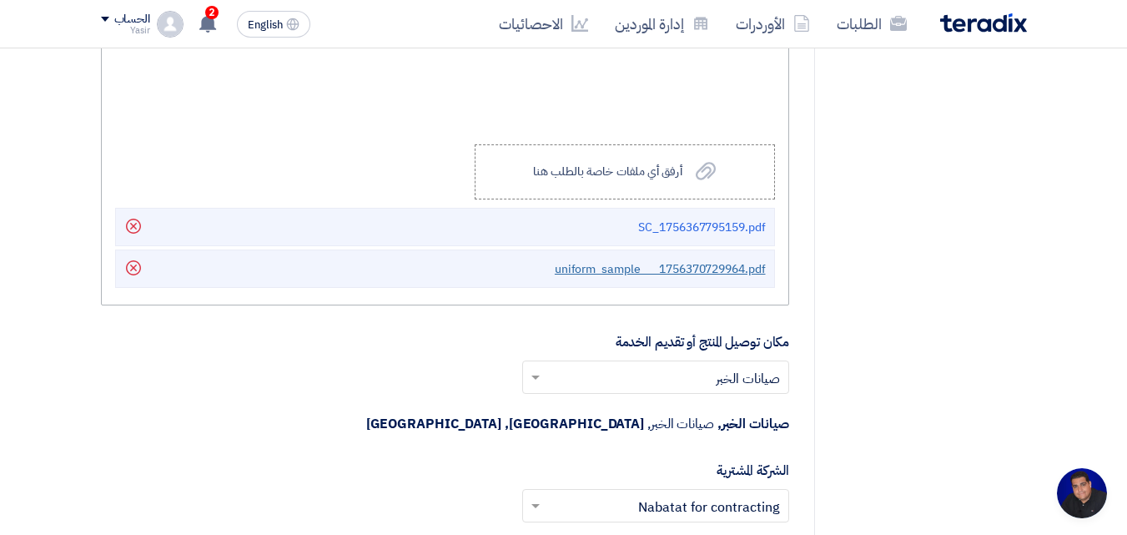  Describe the element at coordinates (132, 19) in the screenshot. I see `div: الحساب` at that location.